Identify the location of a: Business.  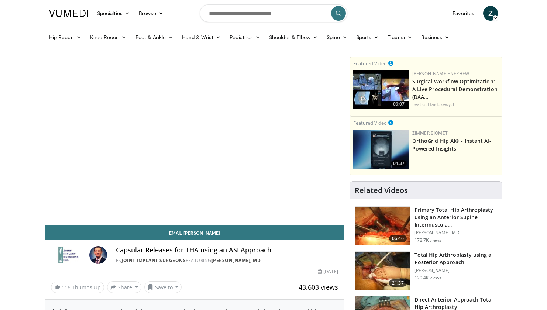
(436, 37).